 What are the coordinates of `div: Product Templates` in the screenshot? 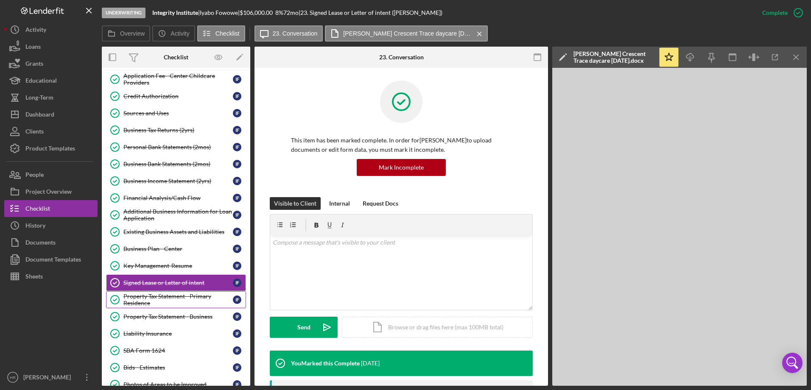 It's located at (50, 149).